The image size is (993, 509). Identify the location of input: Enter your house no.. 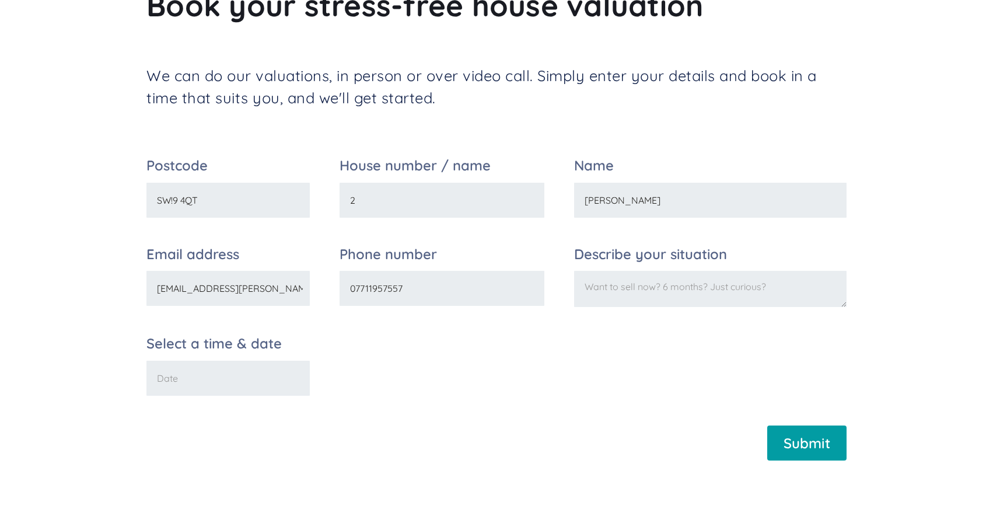
(442, 200).